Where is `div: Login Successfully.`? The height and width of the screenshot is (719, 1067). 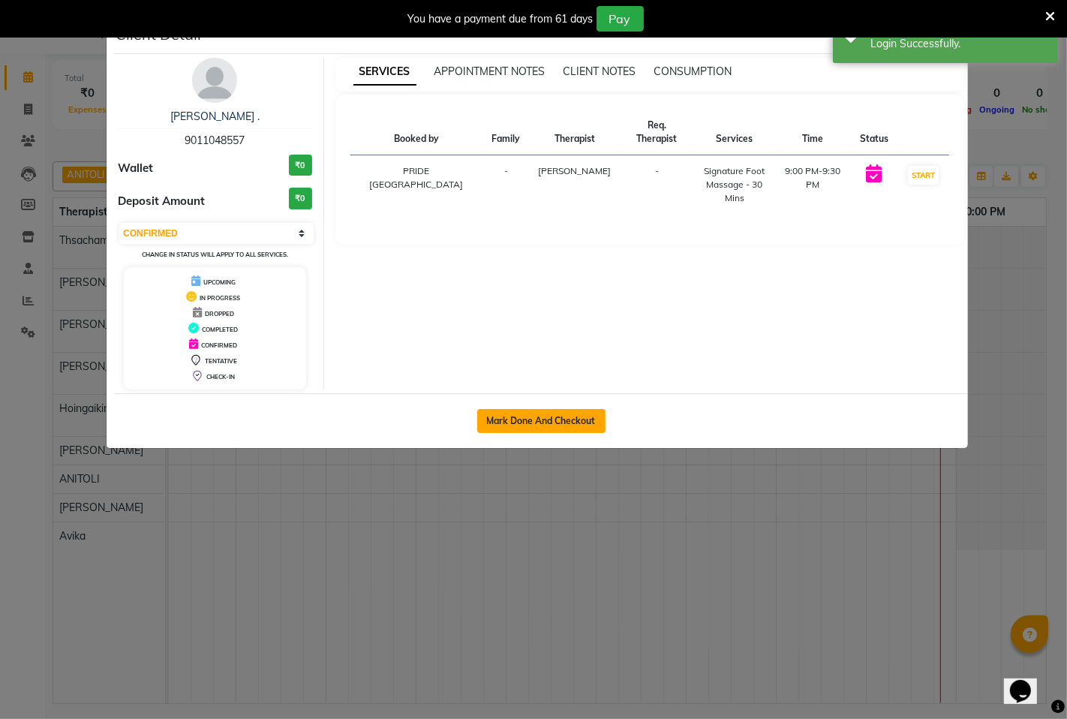 div: Login Successfully. is located at coordinates (958, 44).